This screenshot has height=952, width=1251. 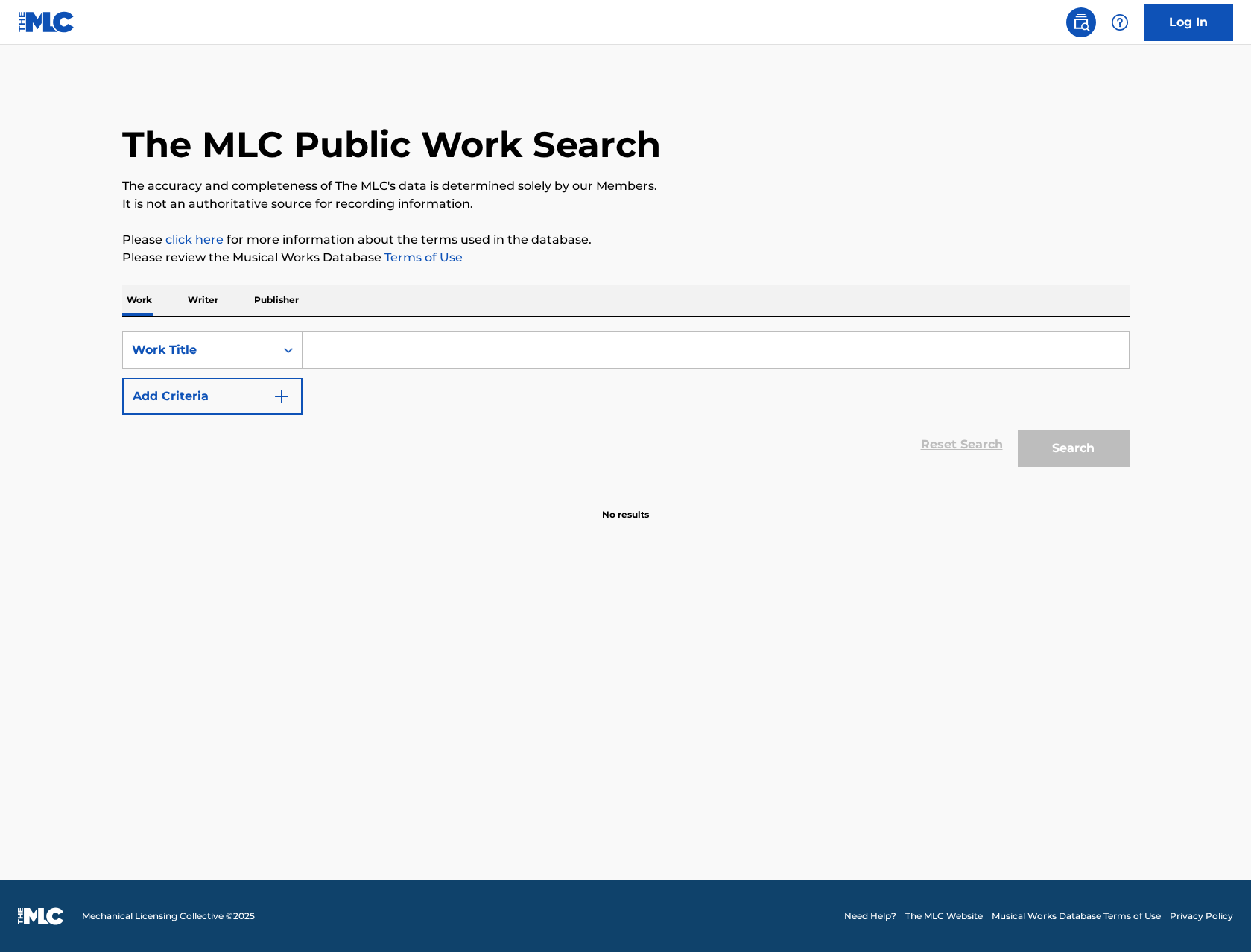 I want to click on p: Please for more information about the terms used in the database., so click(x=626, y=240).